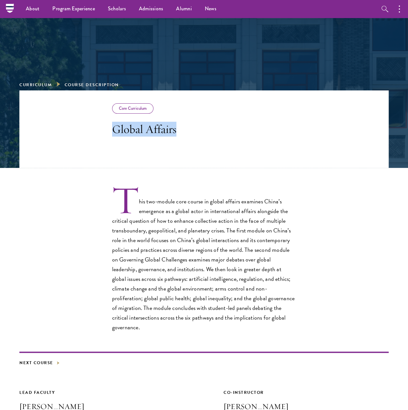 The height and width of the screenshot is (410, 408). What do you see at coordinates (133, 109) in the screenshot?
I see `div: Core Curriculum` at bounding box center [133, 109].